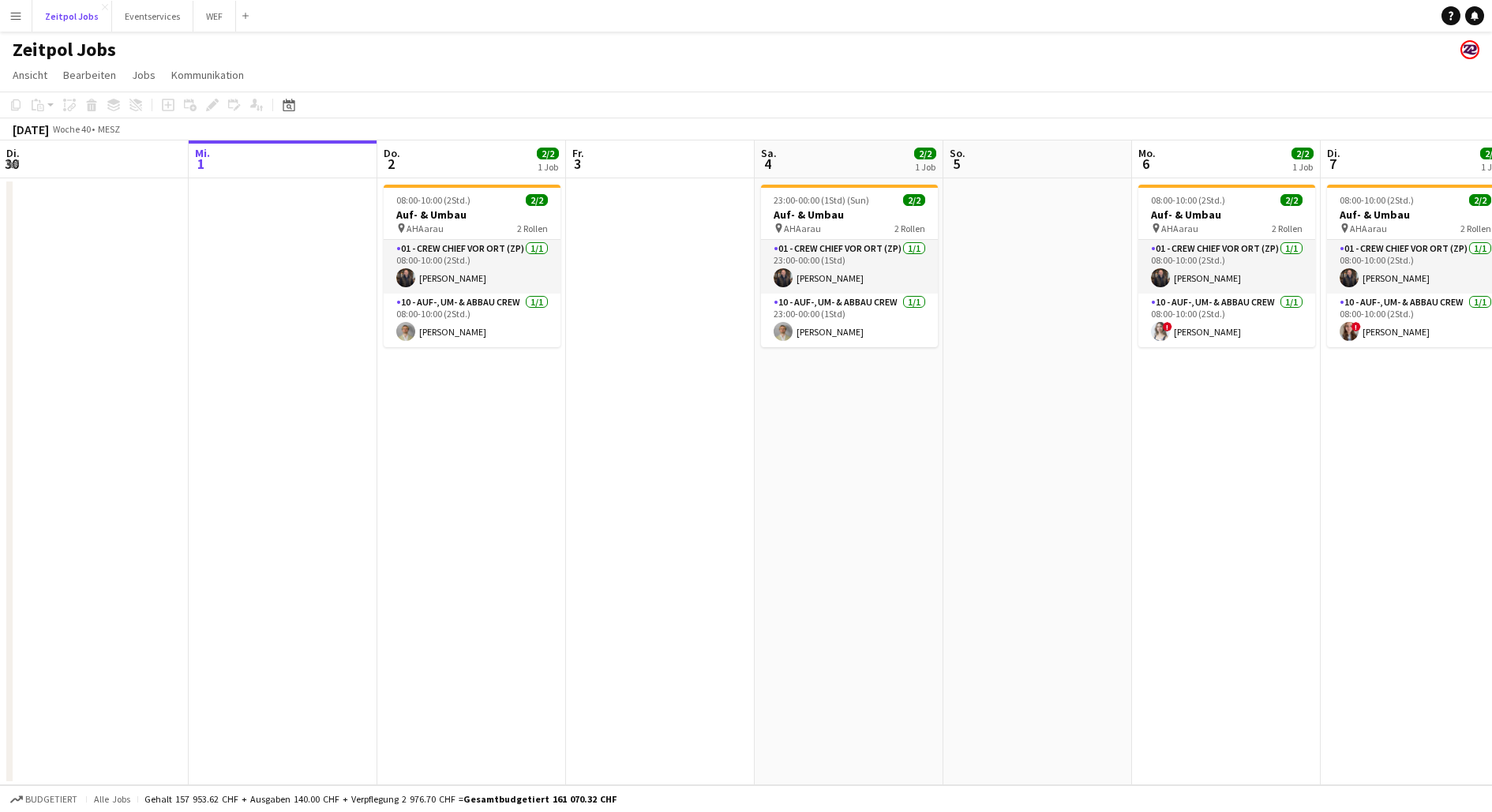 This screenshot has width=1492, height=812. Describe the element at coordinates (112, 798) in the screenshot. I see `span: Alle Jobs` at that location.